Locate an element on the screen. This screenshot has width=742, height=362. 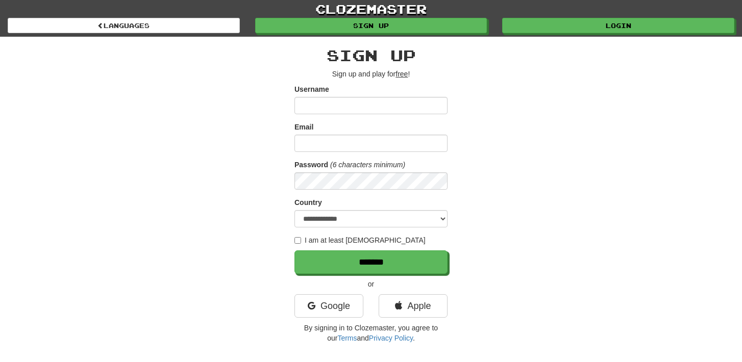
label: Country is located at coordinates (308, 203).